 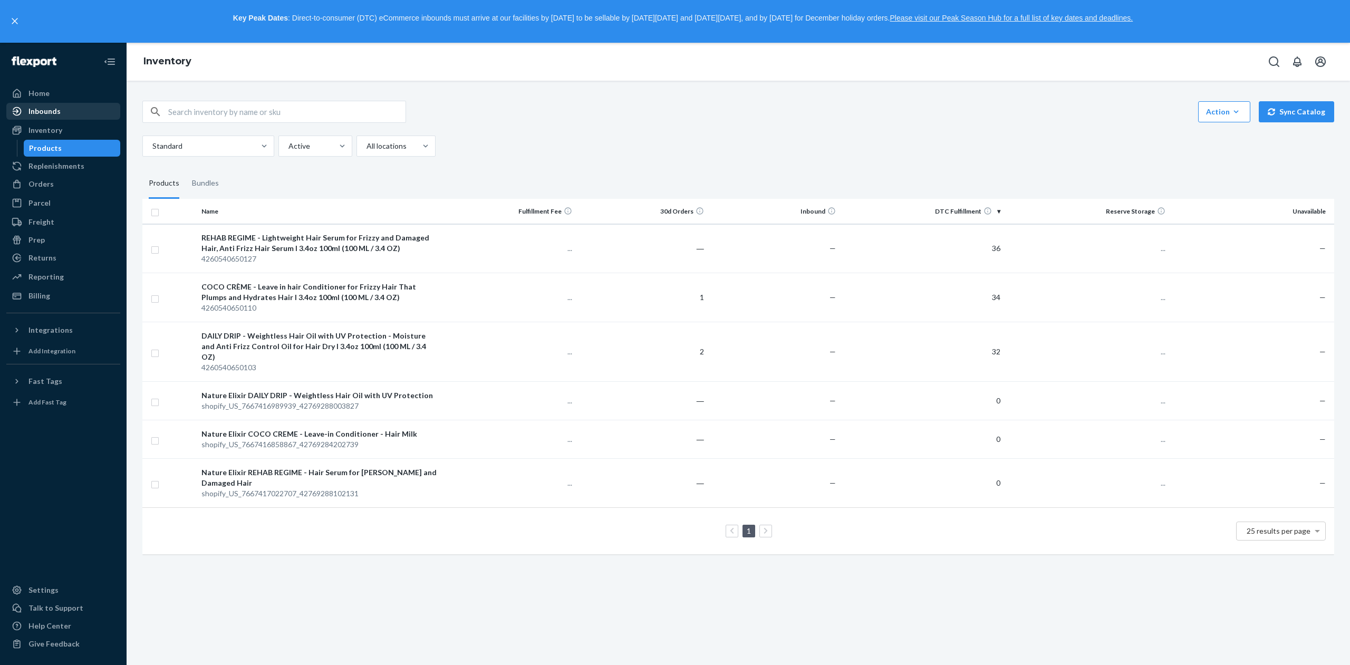 I want to click on div: DAILY DRIP - Weightless Hair Oil with UV Protection - Moisture and Anti Frizz Control Oil for Hai..., so click(x=321, y=346).